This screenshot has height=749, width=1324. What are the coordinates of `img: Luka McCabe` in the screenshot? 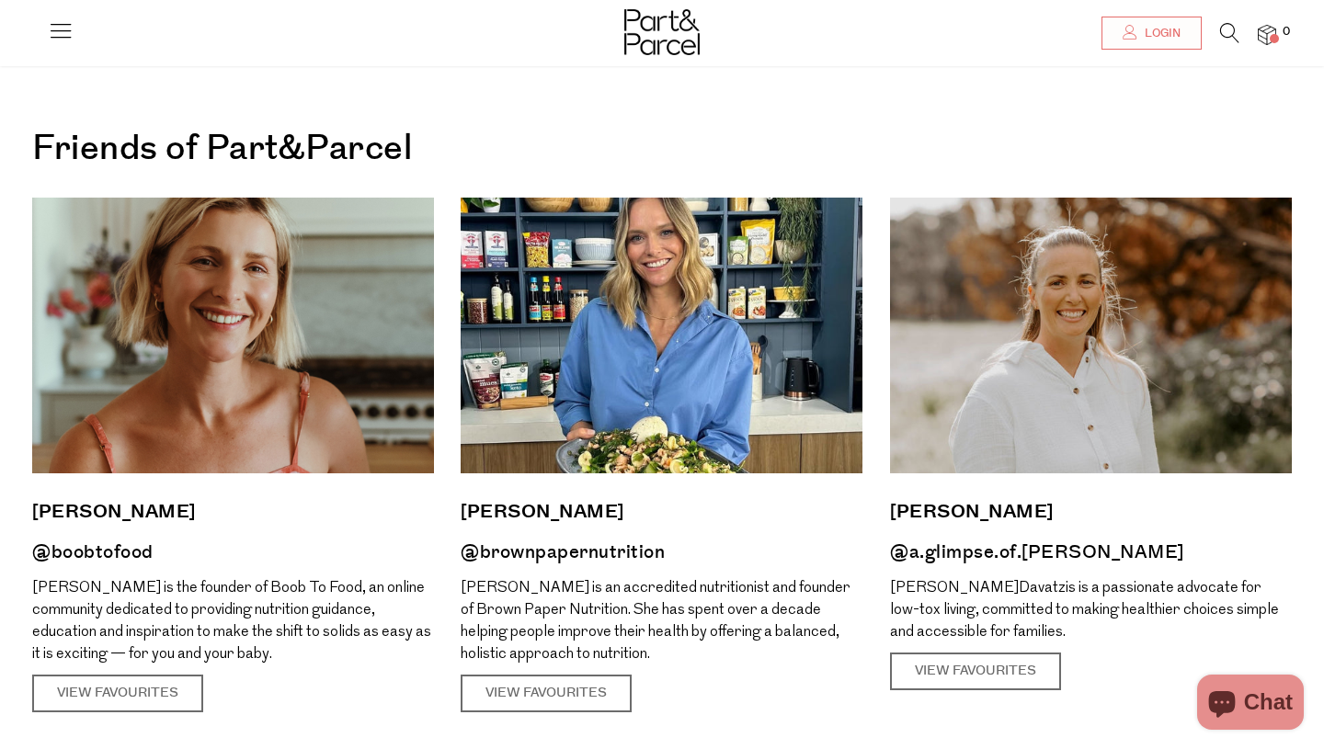 It's located at (233, 336).